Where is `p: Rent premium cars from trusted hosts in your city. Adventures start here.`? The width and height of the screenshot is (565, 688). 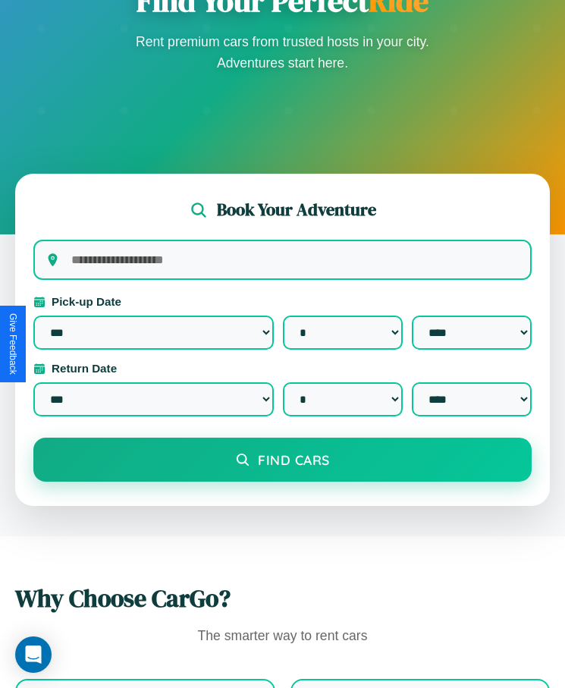 p: Rent premium cars from trusted hosts in your city. Adventures start here. is located at coordinates (283, 52).